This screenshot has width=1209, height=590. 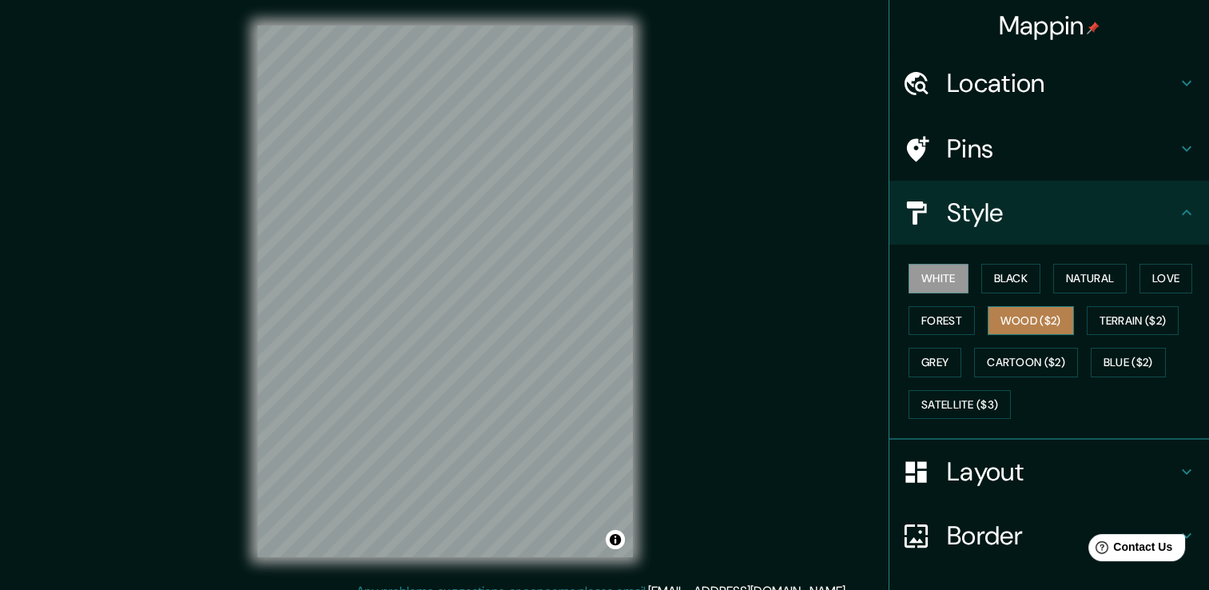 I want to click on button: Toggle attribution, so click(x=615, y=540).